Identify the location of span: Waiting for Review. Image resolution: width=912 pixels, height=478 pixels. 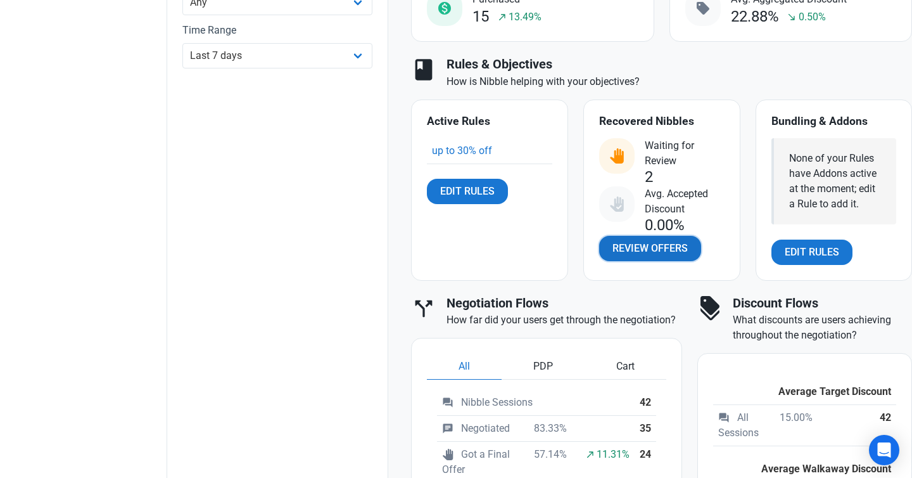
(685, 153).